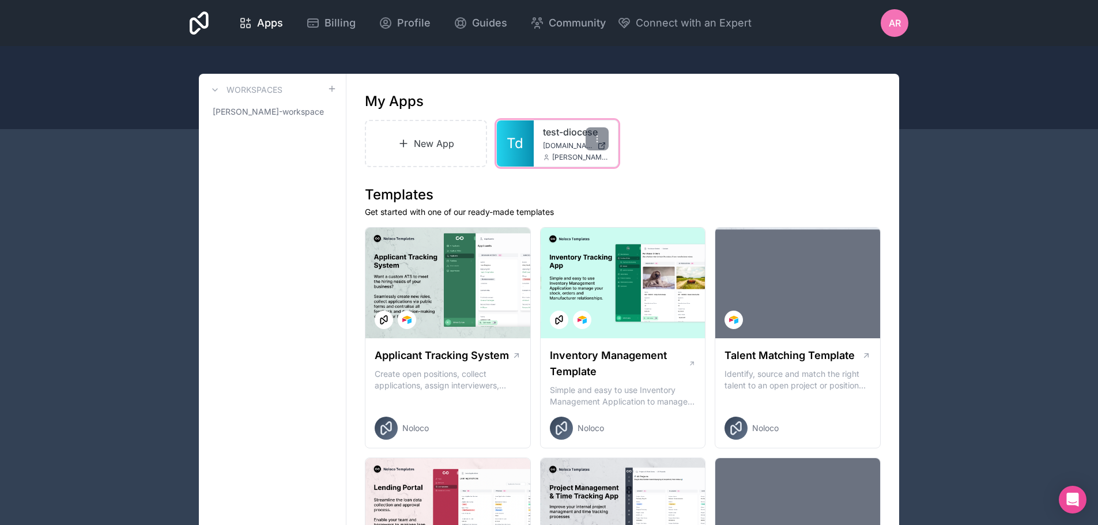  I want to click on p: Get started with one of our ready-made templates, so click(622, 212).